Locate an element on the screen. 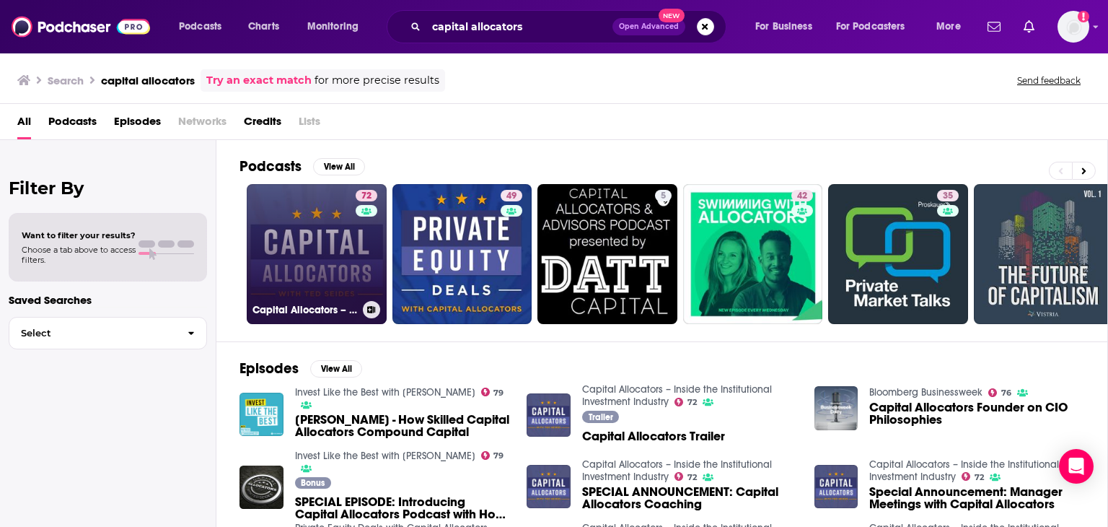 This screenshot has height=527, width=1108. span: All is located at coordinates (24, 124).